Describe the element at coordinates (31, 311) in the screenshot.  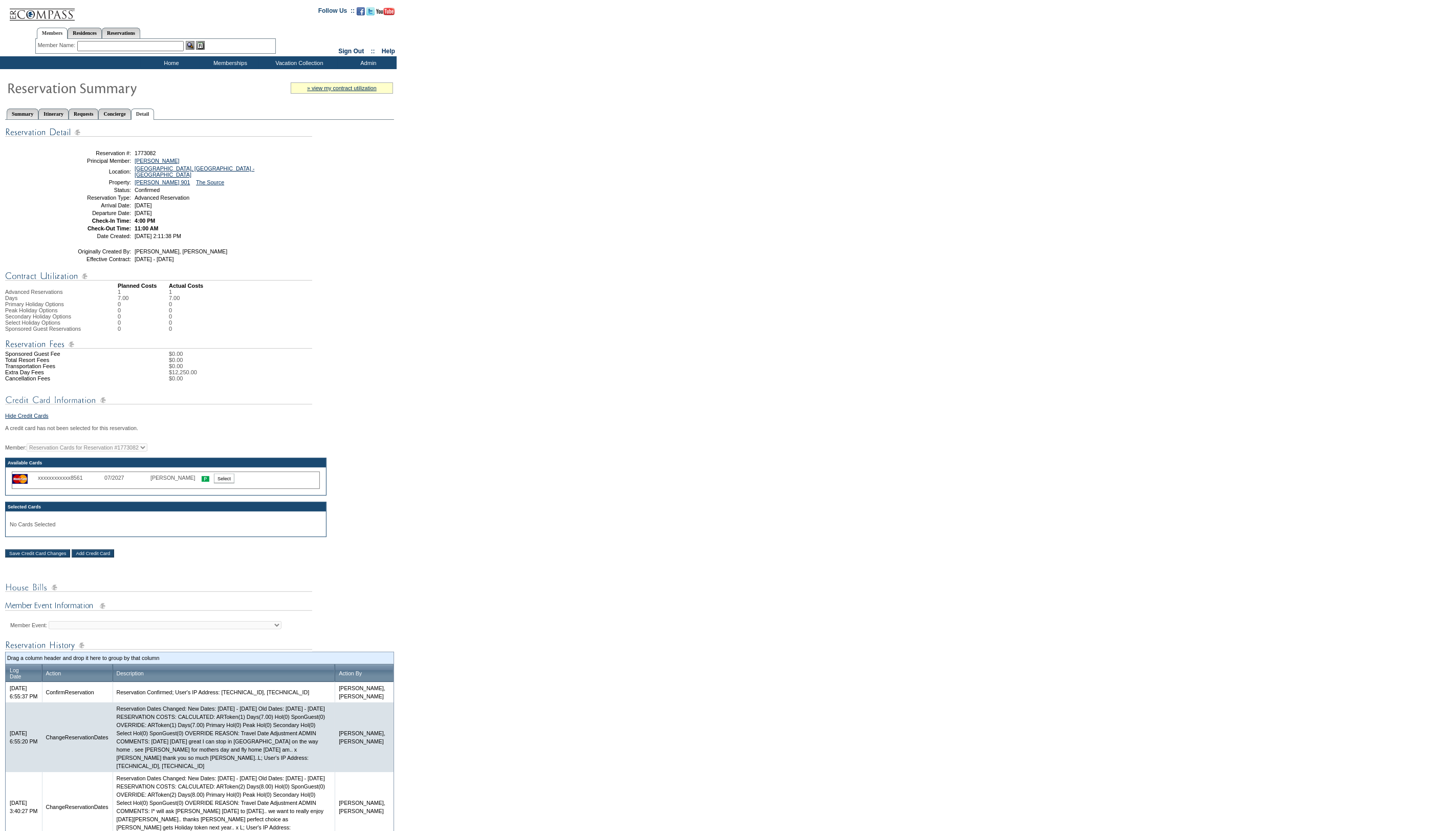
I see `span: Peak Holiday Options` at that location.